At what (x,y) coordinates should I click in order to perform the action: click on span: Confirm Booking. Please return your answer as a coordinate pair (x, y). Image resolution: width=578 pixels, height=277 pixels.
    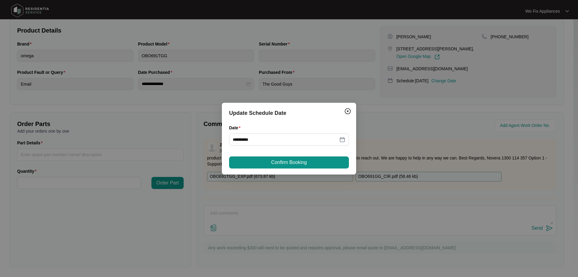
    Looking at the image, I should click on (289, 162).